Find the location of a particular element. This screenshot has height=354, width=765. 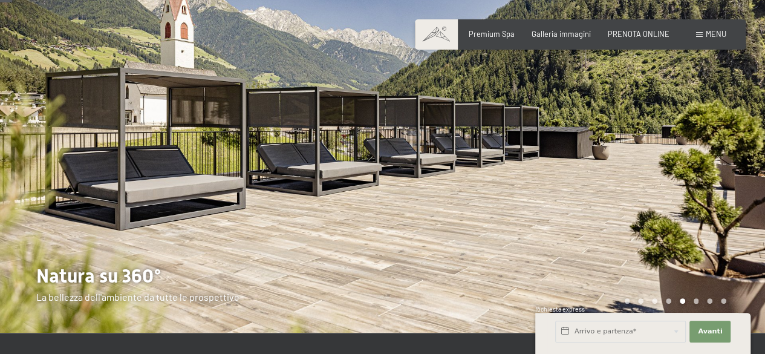

div: Carousel Pagination is located at coordinates (673, 301).